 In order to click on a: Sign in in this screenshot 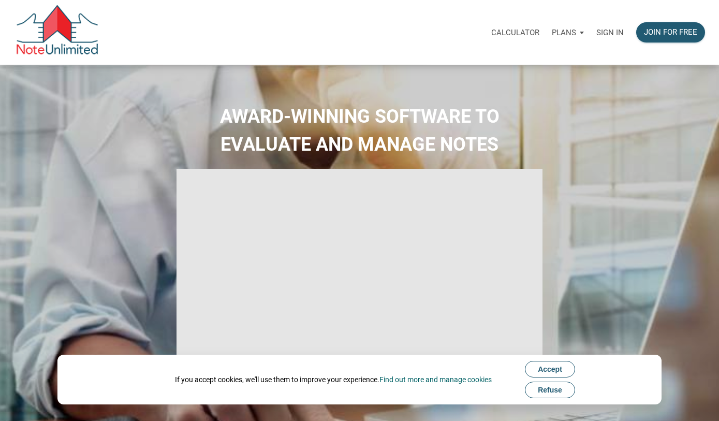, I will do `click(610, 32)`.